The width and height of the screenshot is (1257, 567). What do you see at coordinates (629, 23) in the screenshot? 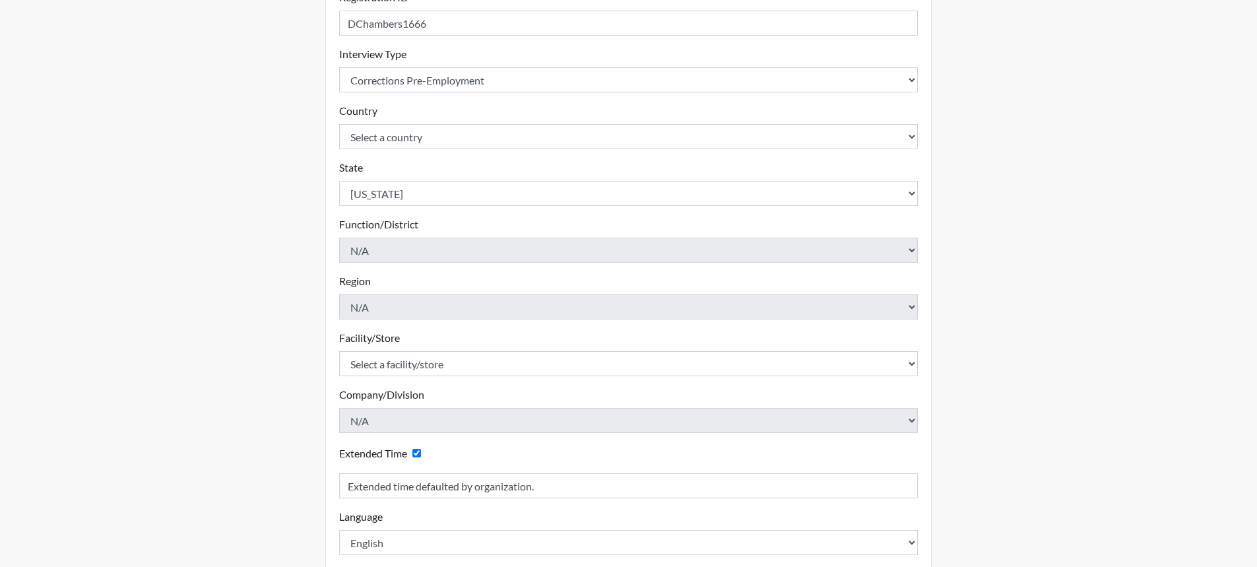
I see `input: Insert a Registration ID, which needs to be a unique alphanumeric value for each interviewee` at bounding box center [629, 23].